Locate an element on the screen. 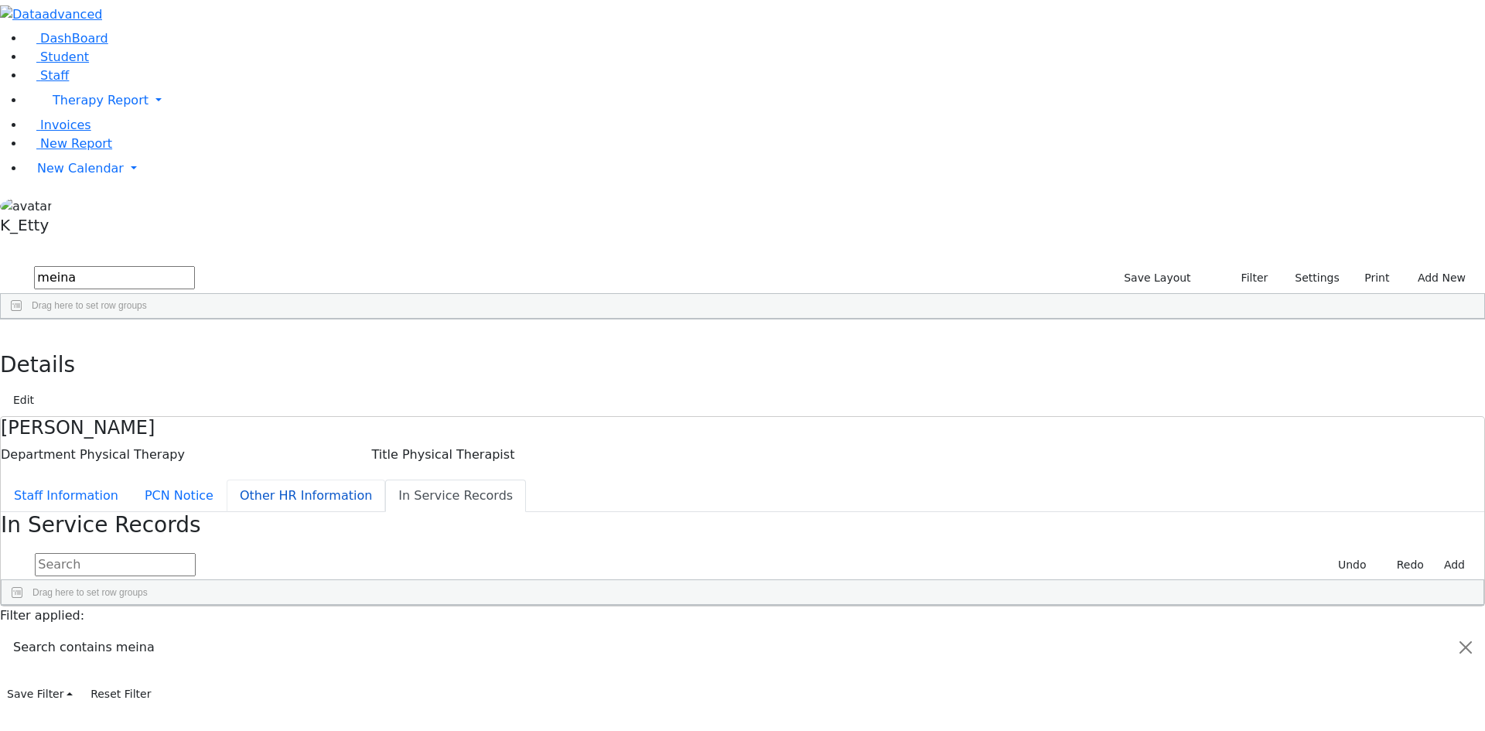 Image resolution: width=1485 pixels, height=731 pixels. a: Staff is located at coordinates (46, 75).